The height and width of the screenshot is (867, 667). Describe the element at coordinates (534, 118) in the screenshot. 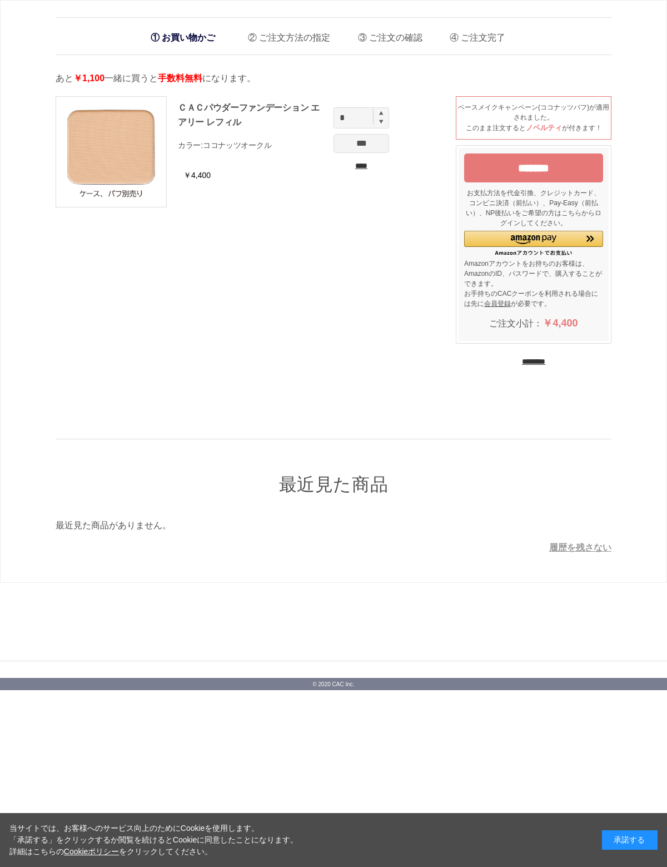

I see `div: ベースメイクキャンペーン(ココナッツパフ)が適用されました。 このまま注文すると が付きます！` at that location.